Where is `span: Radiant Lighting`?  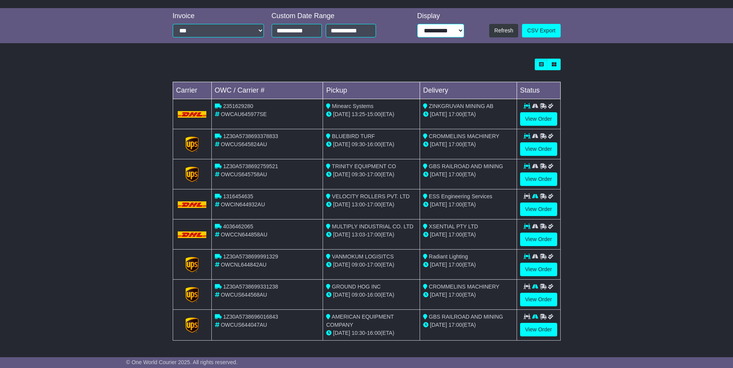 span: Radiant Lighting is located at coordinates (448, 257).